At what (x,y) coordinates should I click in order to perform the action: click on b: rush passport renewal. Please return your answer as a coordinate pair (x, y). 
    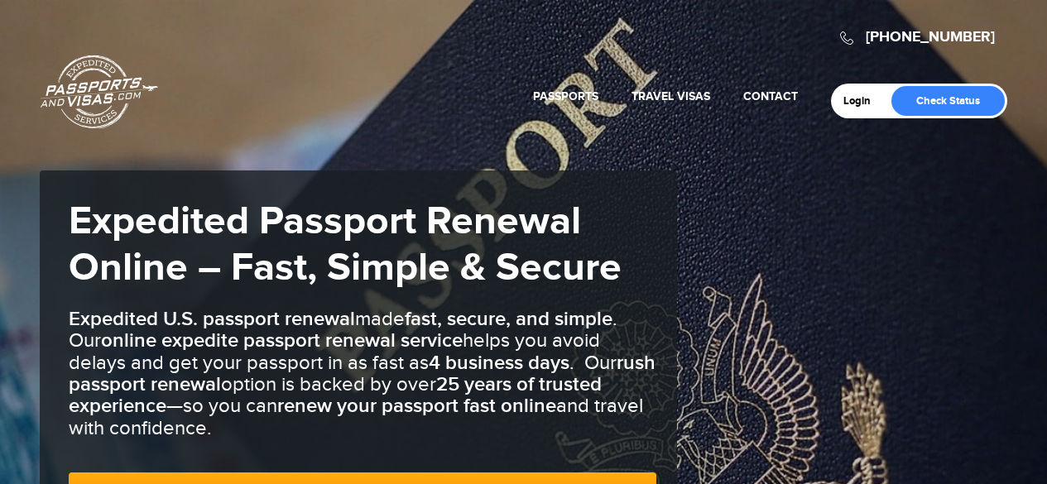
    Looking at the image, I should click on (362, 373).